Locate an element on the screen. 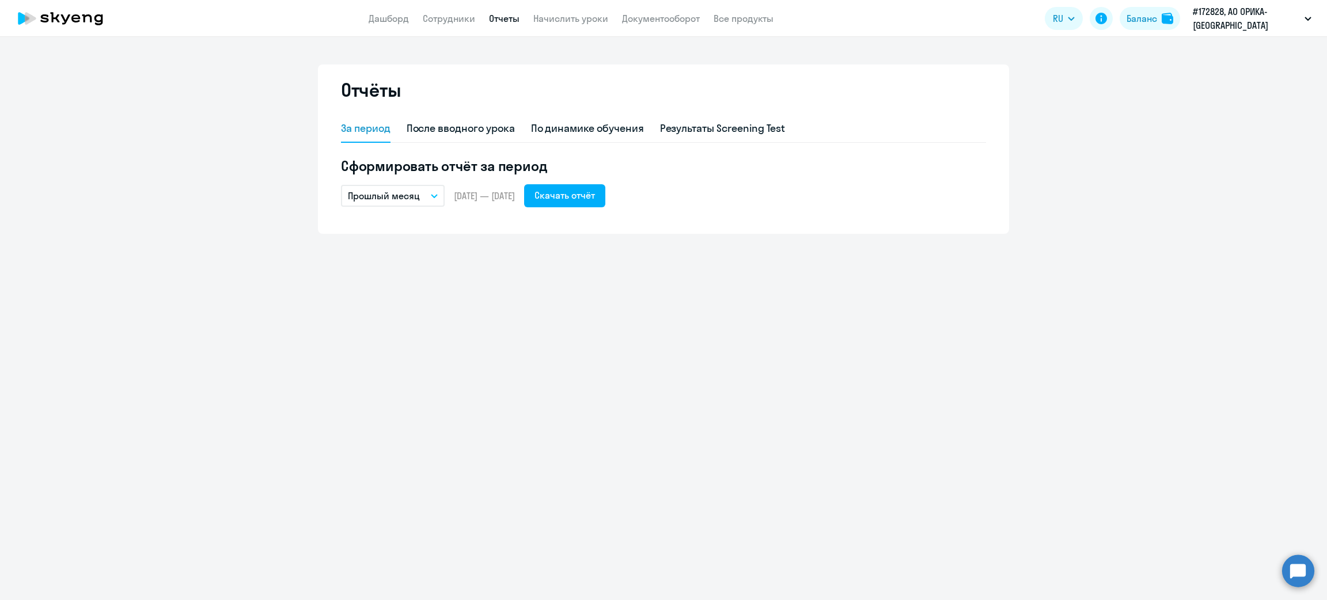 Image resolution: width=1327 pixels, height=600 pixels. div: Баланс is located at coordinates (1141, 18).